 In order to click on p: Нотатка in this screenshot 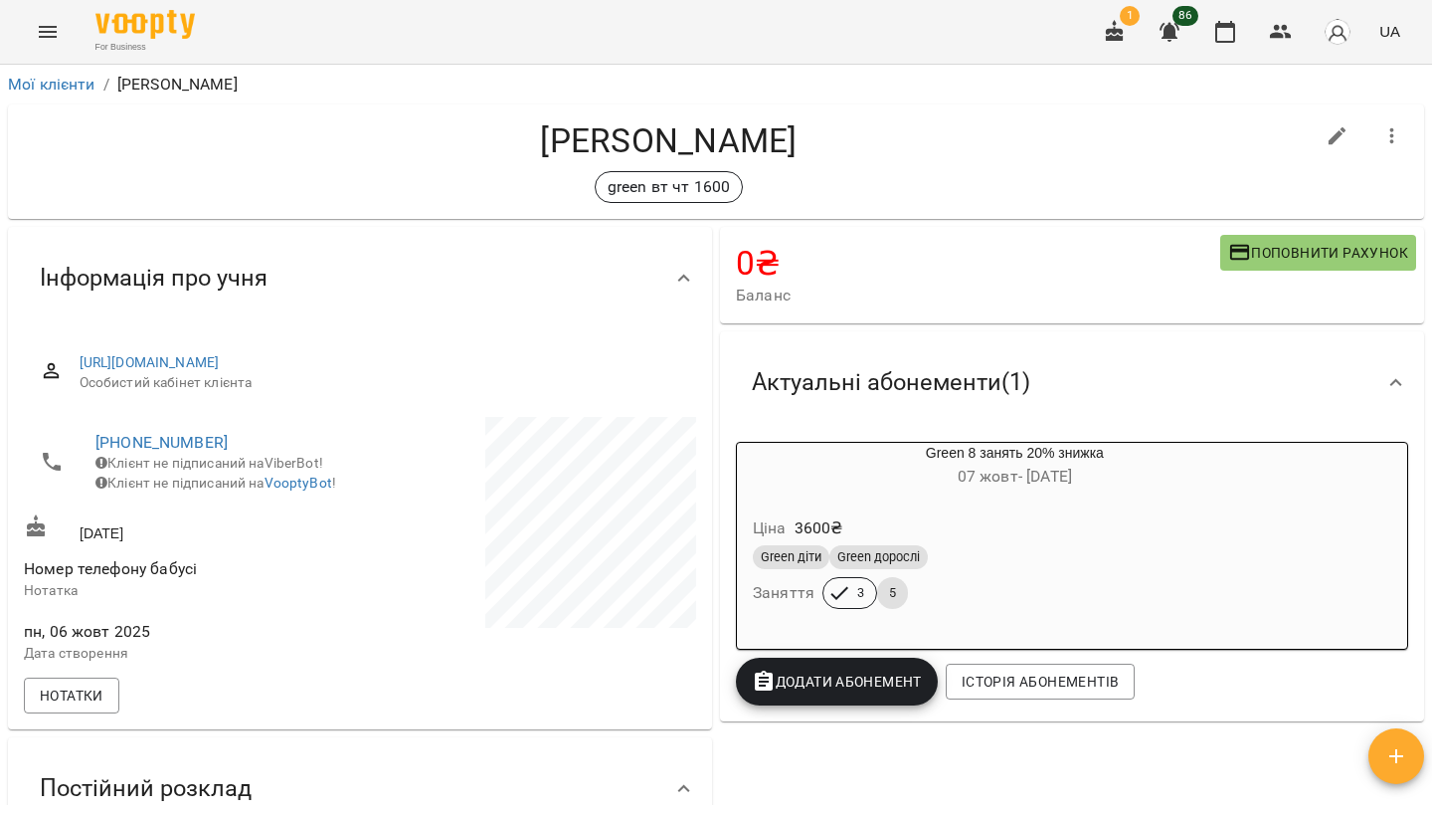, I will do `click(190, 591)`.